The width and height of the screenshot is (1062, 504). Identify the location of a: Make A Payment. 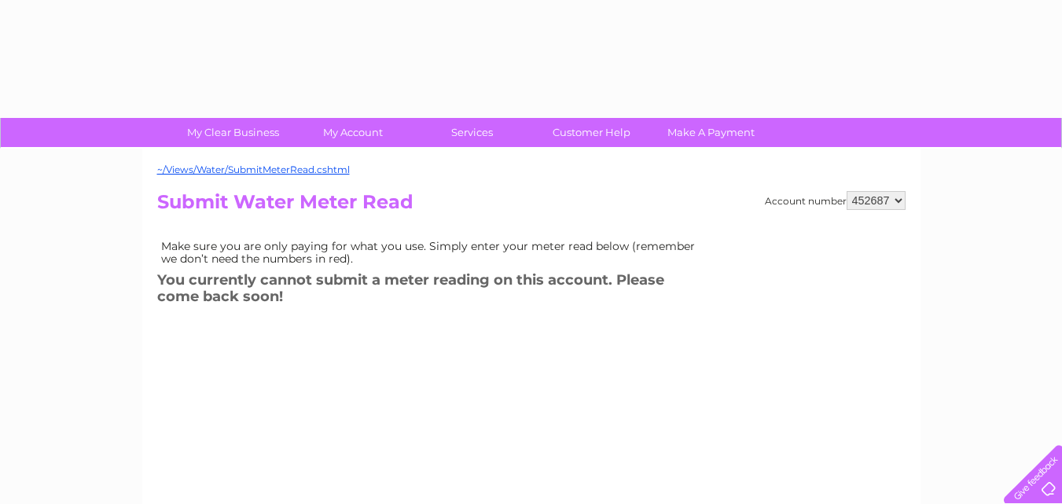
(711, 132).